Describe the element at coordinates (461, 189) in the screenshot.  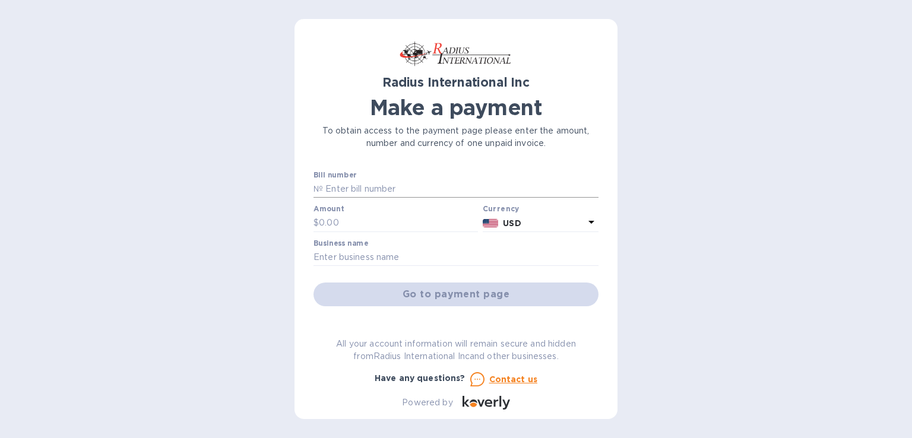
I see `input: Enter bill number` at that location.